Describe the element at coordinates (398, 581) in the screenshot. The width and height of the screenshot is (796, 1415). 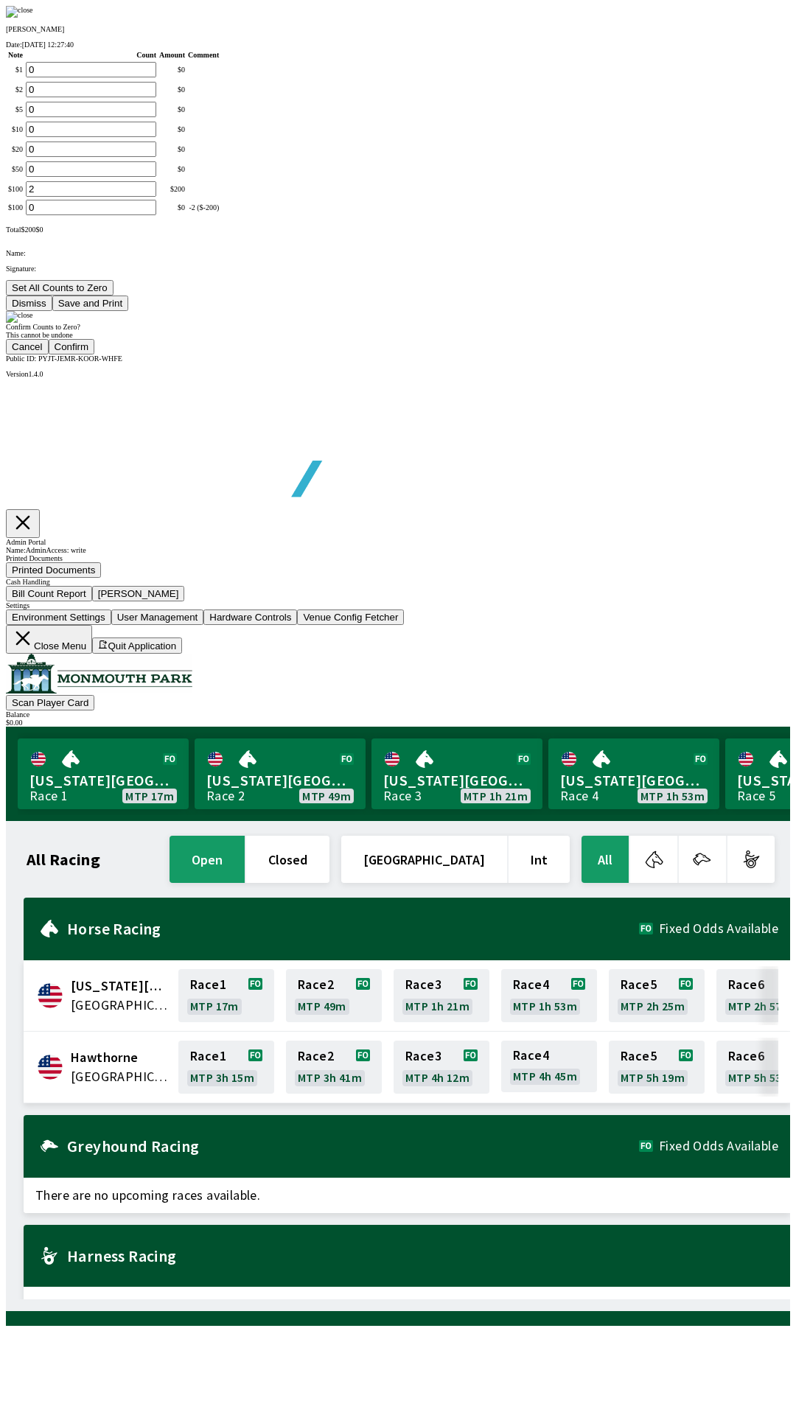
I see `div: Cash Handling` at that location.